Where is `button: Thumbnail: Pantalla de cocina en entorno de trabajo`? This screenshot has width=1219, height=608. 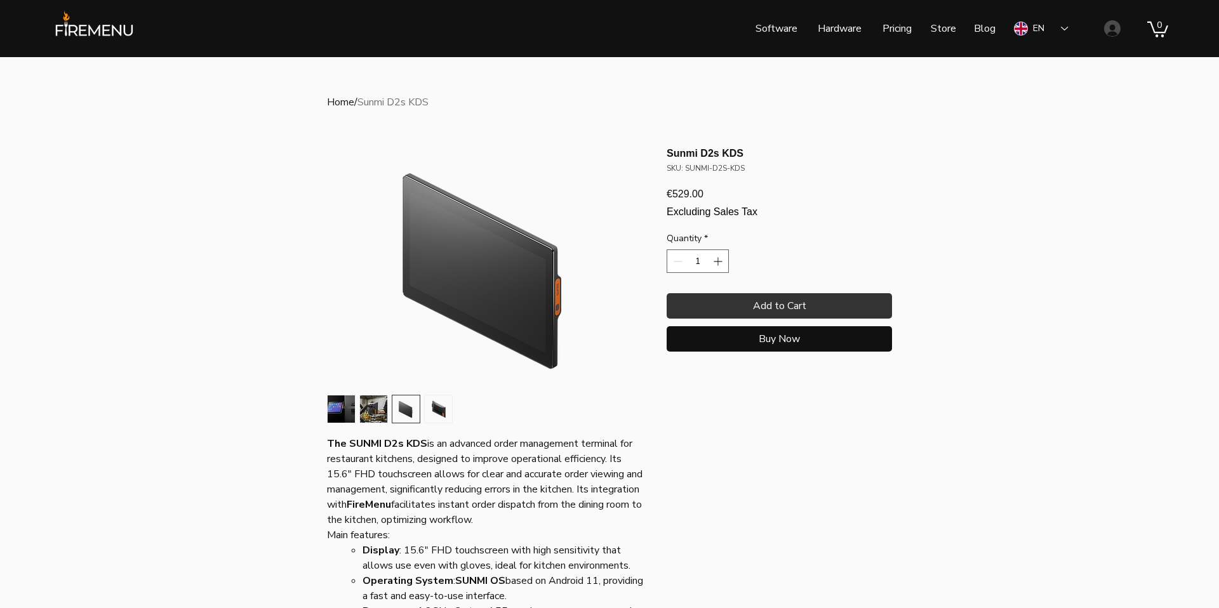 button: Thumbnail: Pantalla de cocina en entorno de trabajo is located at coordinates (373, 409).